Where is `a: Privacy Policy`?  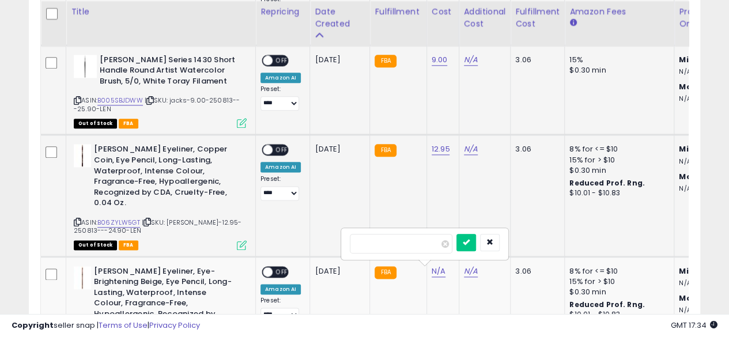 a: Privacy Policy is located at coordinates (175, 325).